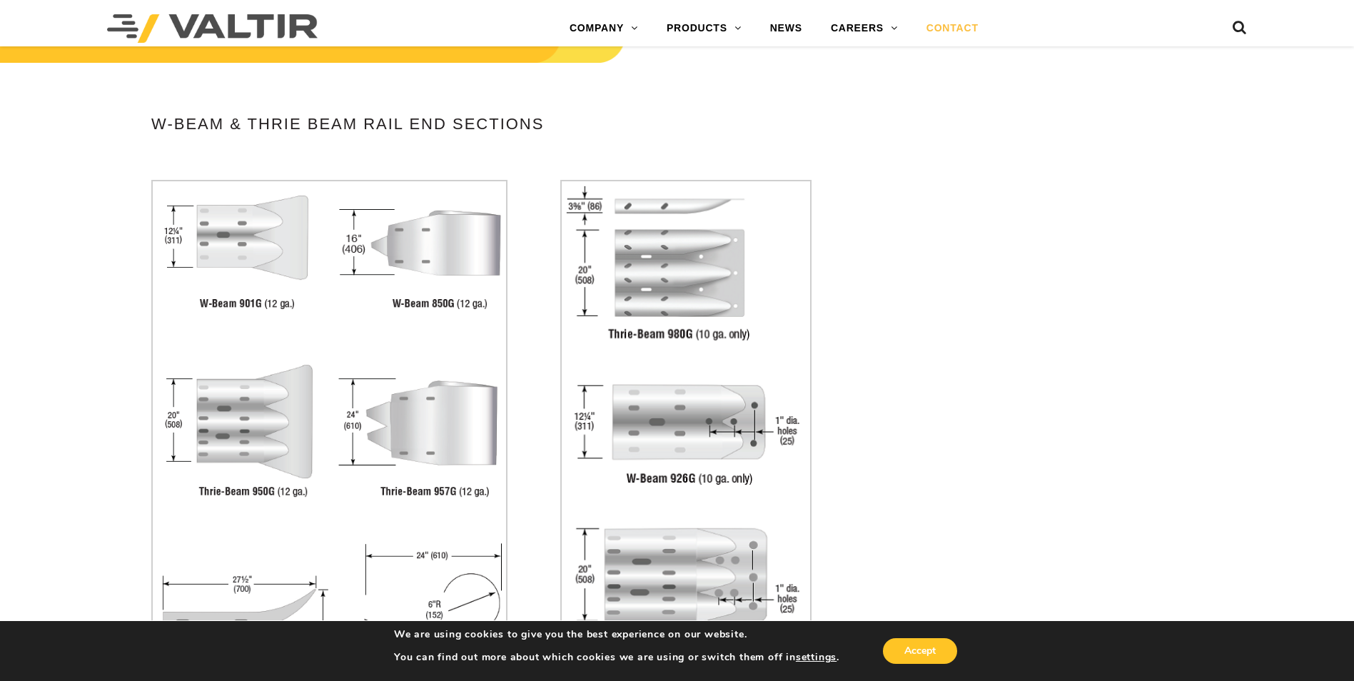  What do you see at coordinates (704, 29) in the screenshot?
I see `a: PRODUCTS` at bounding box center [704, 29].